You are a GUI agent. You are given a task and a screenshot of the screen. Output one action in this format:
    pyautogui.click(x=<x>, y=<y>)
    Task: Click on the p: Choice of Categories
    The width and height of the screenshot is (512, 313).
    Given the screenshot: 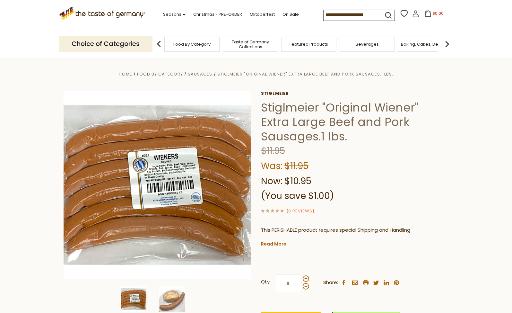 What is the action you would take?
    pyautogui.click(x=106, y=44)
    